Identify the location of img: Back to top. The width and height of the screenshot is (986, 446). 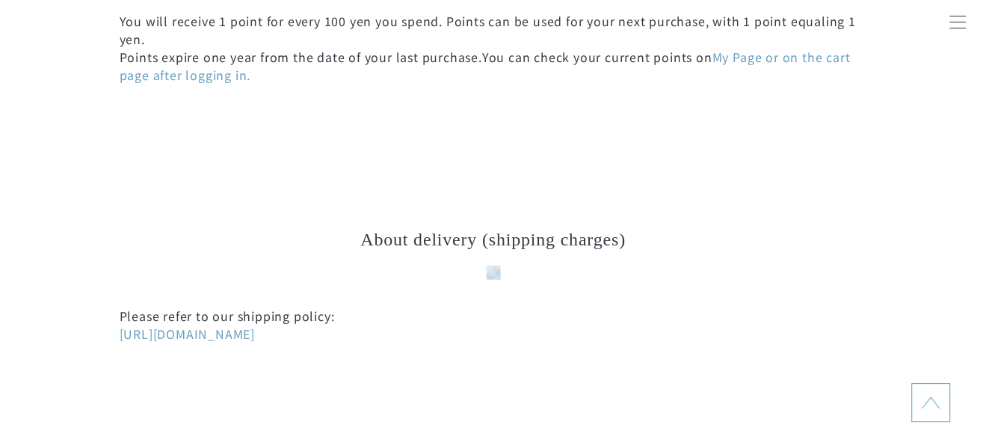
(931, 402).